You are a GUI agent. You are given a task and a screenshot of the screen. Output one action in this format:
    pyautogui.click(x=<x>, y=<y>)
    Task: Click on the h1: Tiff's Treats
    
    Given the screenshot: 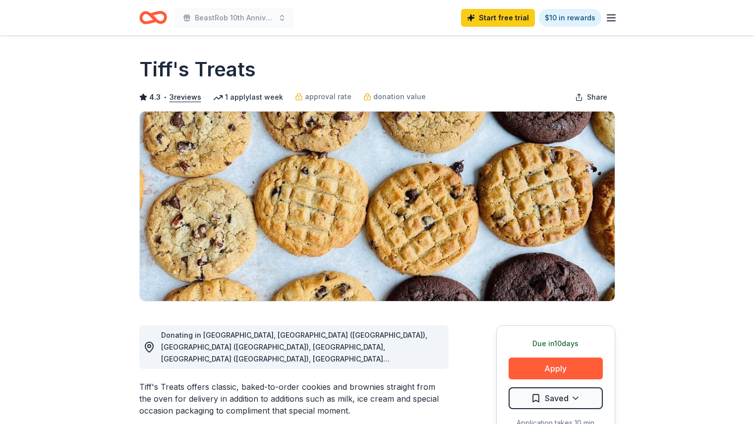 What is the action you would take?
    pyautogui.click(x=197, y=69)
    